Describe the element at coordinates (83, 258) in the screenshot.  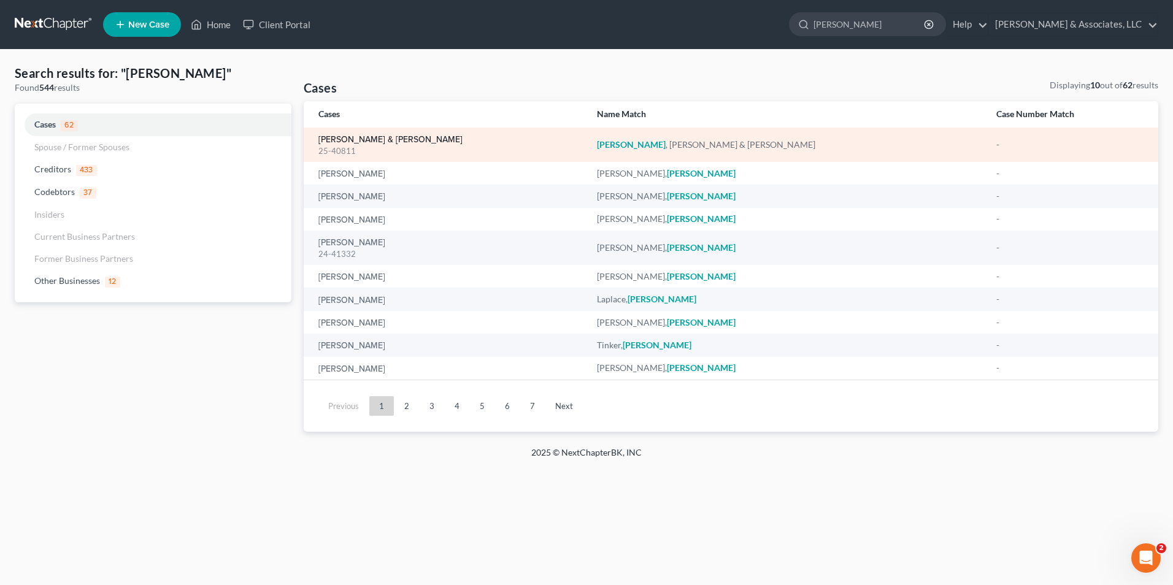
I see `span: Former Business Partners` at that location.